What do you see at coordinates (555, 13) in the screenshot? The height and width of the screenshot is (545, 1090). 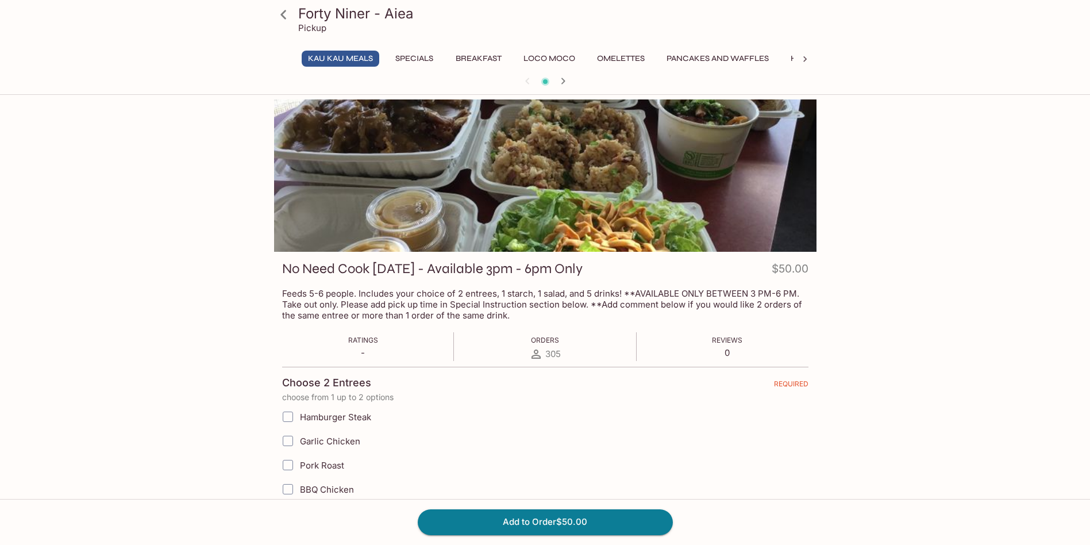 I see `h3: Forty Niner - Aiea` at bounding box center [555, 13].